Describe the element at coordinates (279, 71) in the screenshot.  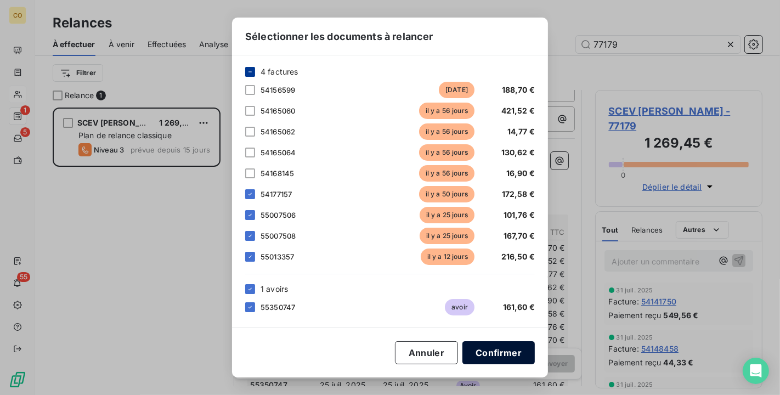
I see `span: 4 factures` at that location.